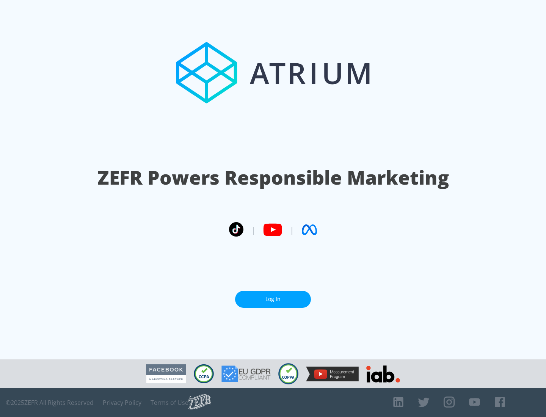  Describe the element at coordinates (166, 374) in the screenshot. I see `img: Facebook Marketing Partner` at that location.